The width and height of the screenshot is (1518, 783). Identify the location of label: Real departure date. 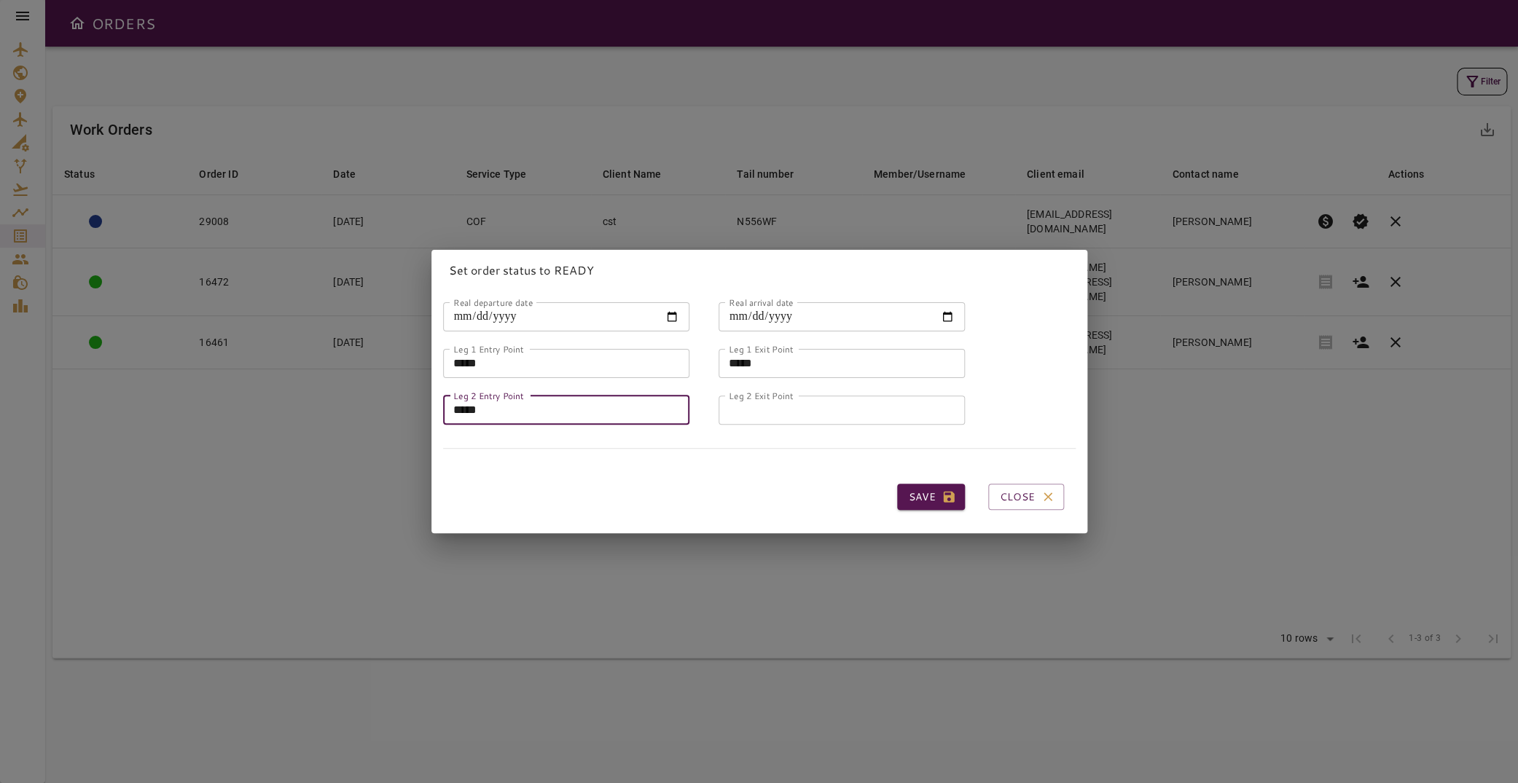
(493, 302).